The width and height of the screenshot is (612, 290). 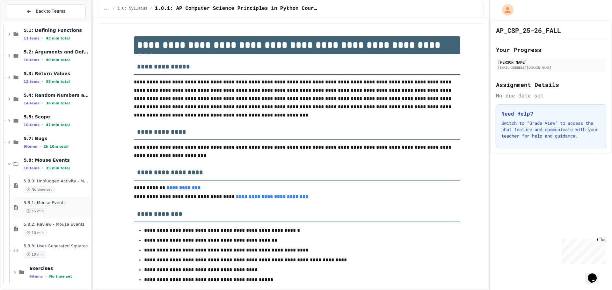 I want to click on span: 5.1: Defining Functions, so click(x=56, y=30).